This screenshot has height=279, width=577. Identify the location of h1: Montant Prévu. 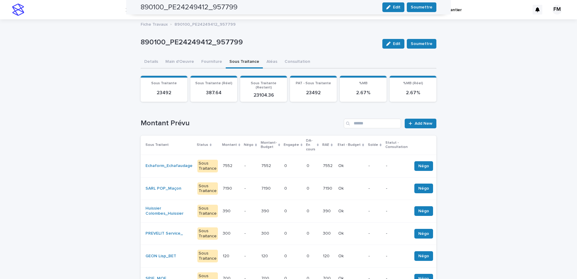
(241, 123).